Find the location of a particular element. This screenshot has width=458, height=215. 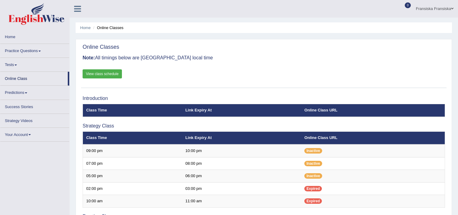

td: 03:00 pm is located at coordinates (242, 189).